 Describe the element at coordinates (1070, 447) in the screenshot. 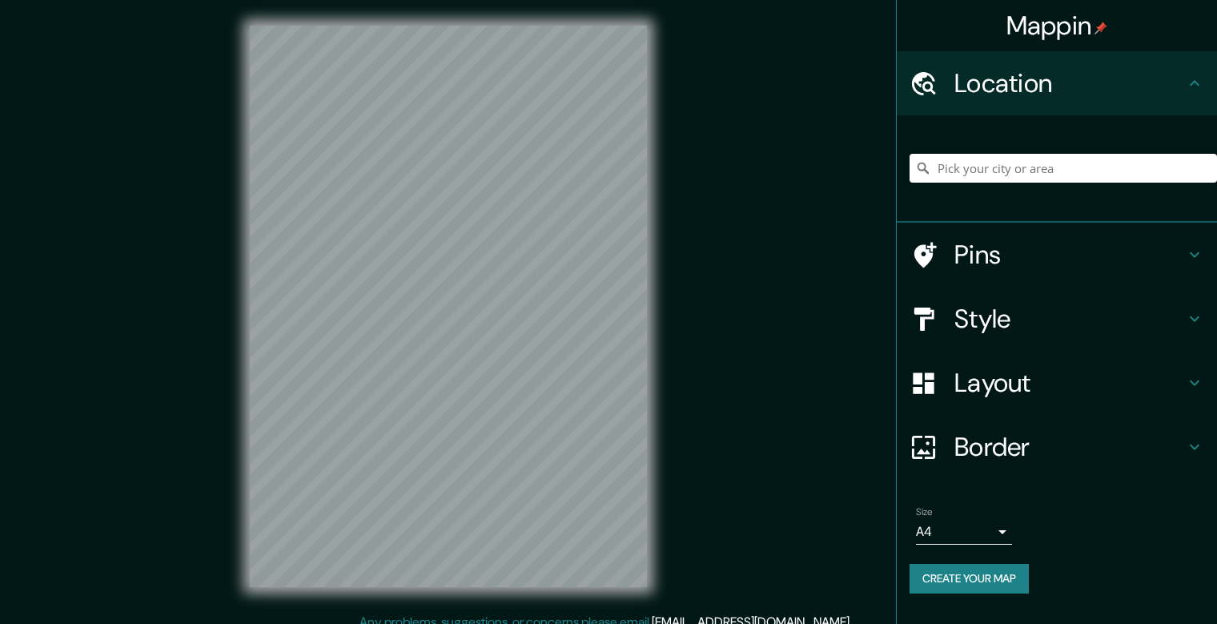

I see `h4: Border` at that location.